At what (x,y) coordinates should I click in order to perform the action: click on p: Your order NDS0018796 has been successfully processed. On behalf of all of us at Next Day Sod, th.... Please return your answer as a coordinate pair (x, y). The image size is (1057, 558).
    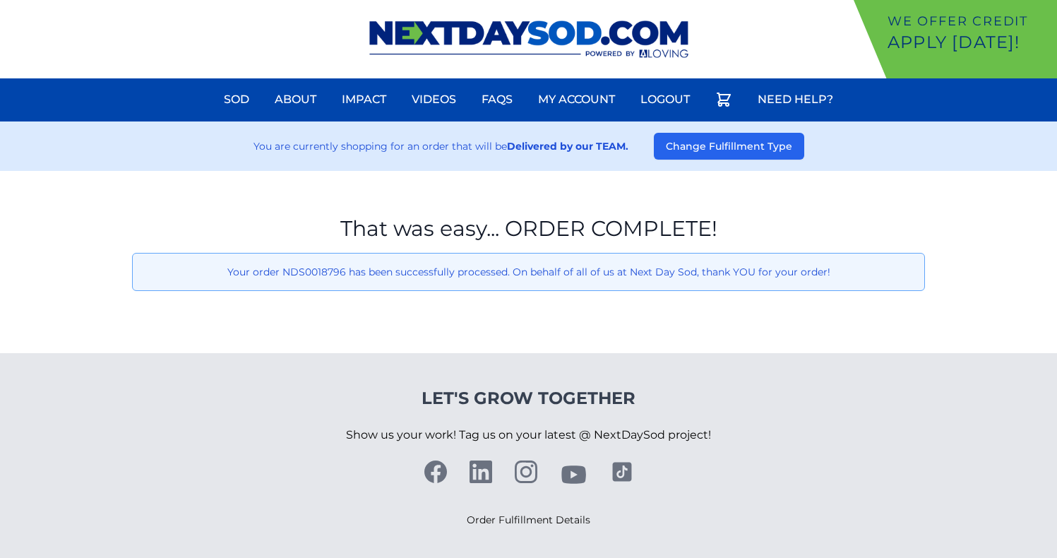
    Looking at the image, I should click on (528, 272).